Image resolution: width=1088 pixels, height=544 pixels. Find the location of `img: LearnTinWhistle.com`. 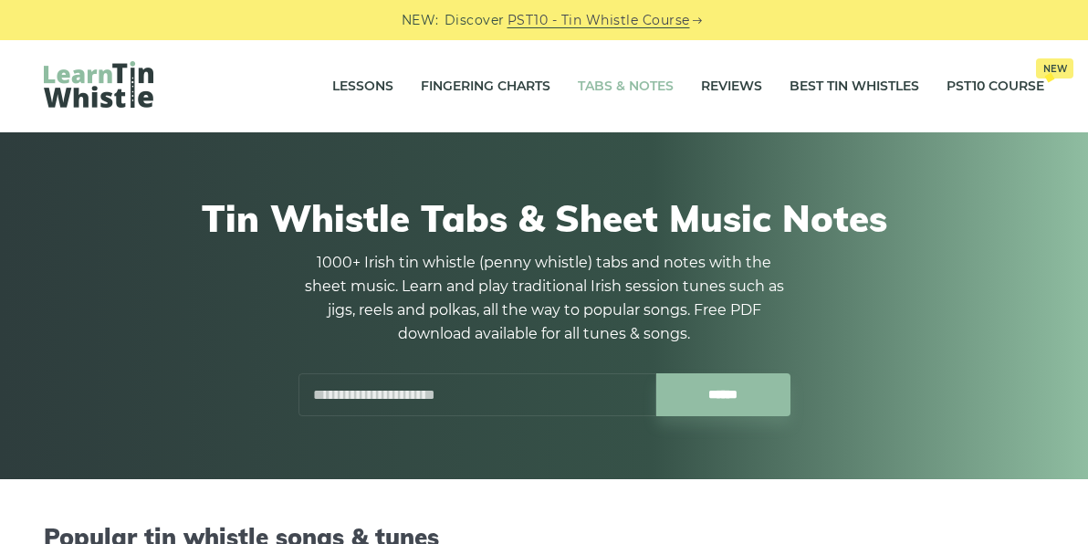

img: LearnTinWhistle.com is located at coordinates (99, 84).